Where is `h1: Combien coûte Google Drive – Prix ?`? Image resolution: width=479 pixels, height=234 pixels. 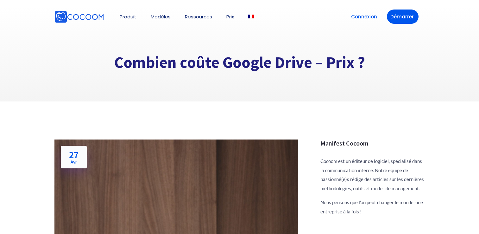 h1: Combien coûte Google Drive – Prix ? is located at coordinates (240, 62).